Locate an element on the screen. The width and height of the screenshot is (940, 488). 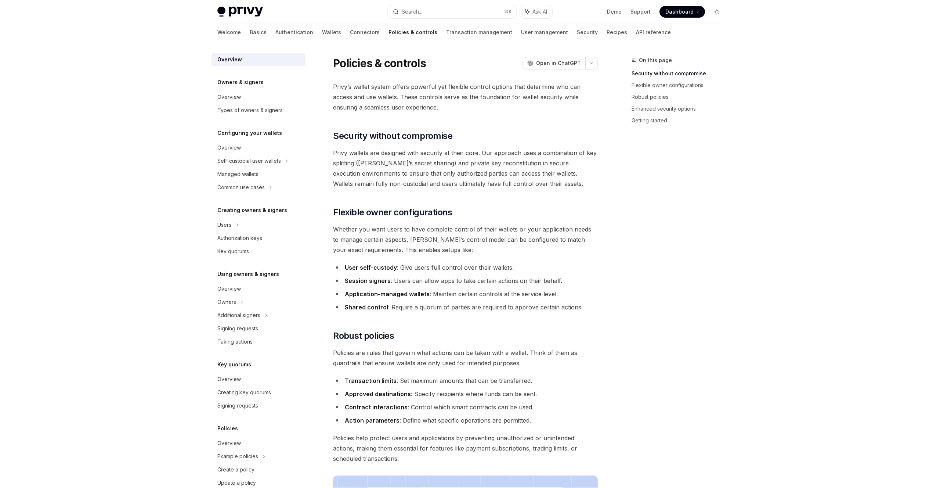
a: Types of owners & signers is located at coordinates (259, 110).